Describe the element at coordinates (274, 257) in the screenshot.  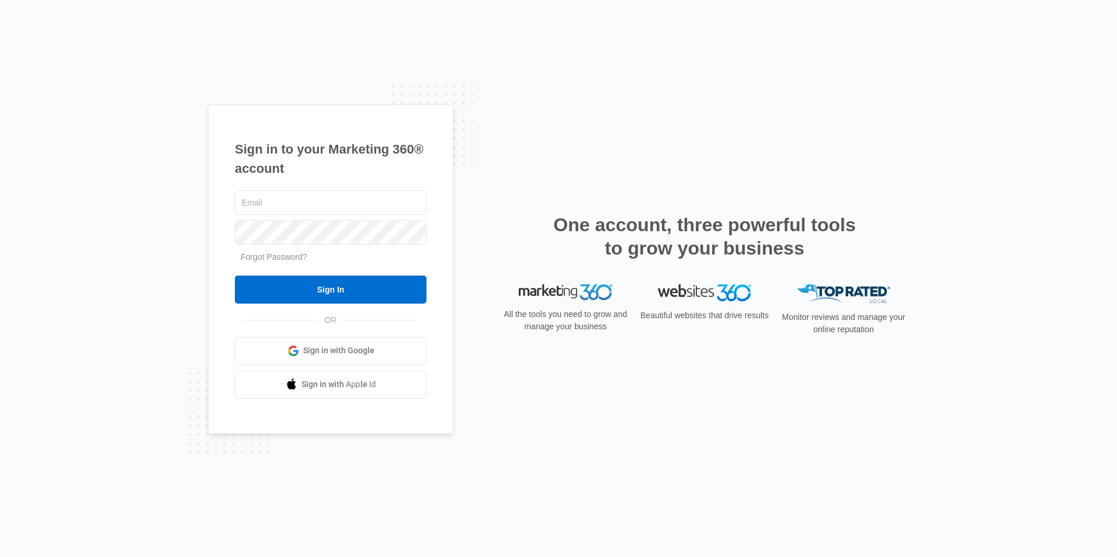
I see `a: Forgot Password?` at that location.